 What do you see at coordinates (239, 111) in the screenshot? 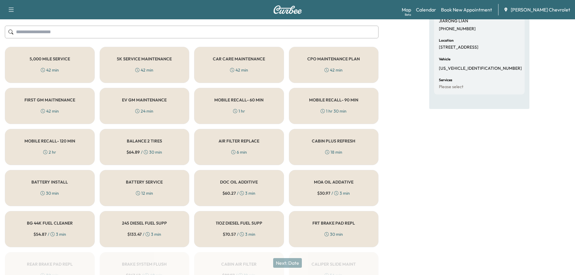
I see `div: 1 hr` at bounding box center [239, 111].